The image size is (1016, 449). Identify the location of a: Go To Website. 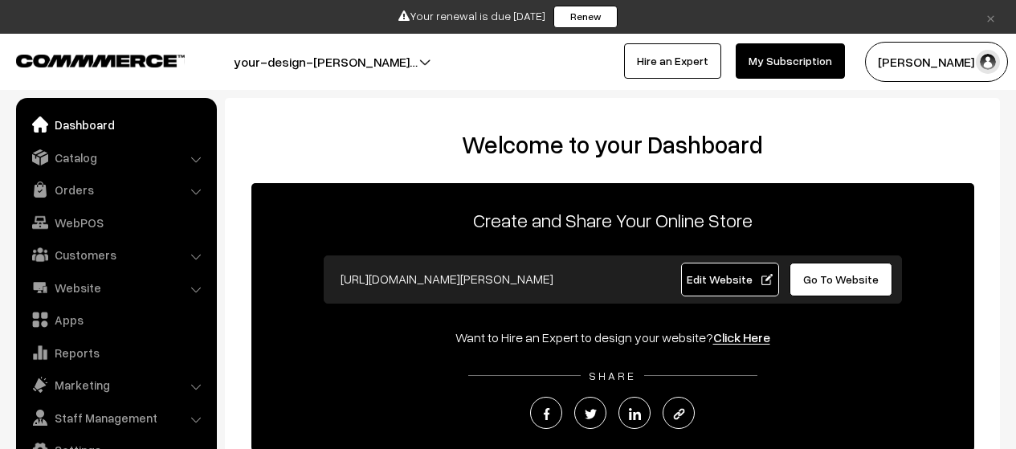
(841, 279).